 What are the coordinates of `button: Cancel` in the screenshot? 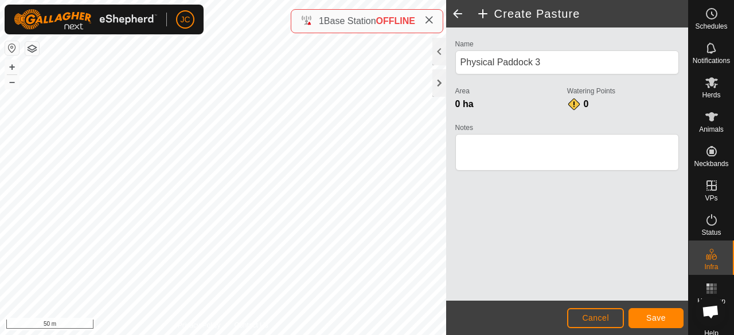 It's located at (595, 318).